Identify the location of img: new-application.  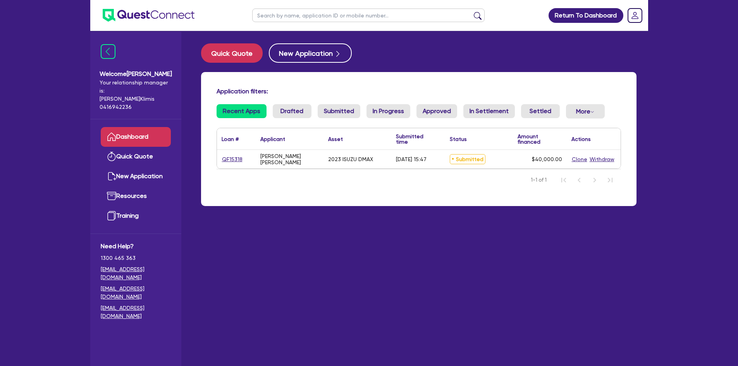
(112, 176).